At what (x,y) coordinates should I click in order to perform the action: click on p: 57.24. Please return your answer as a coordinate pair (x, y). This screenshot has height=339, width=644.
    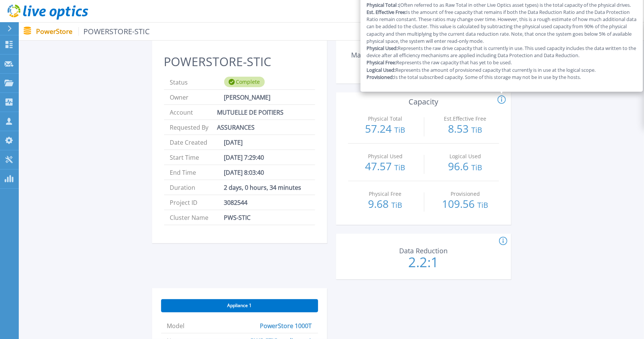
    Looking at the image, I should click on (385, 129).